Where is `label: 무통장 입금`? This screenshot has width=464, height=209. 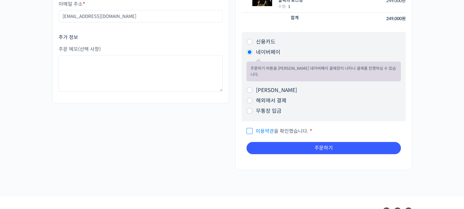 label: 무통장 입금 is located at coordinates (269, 111).